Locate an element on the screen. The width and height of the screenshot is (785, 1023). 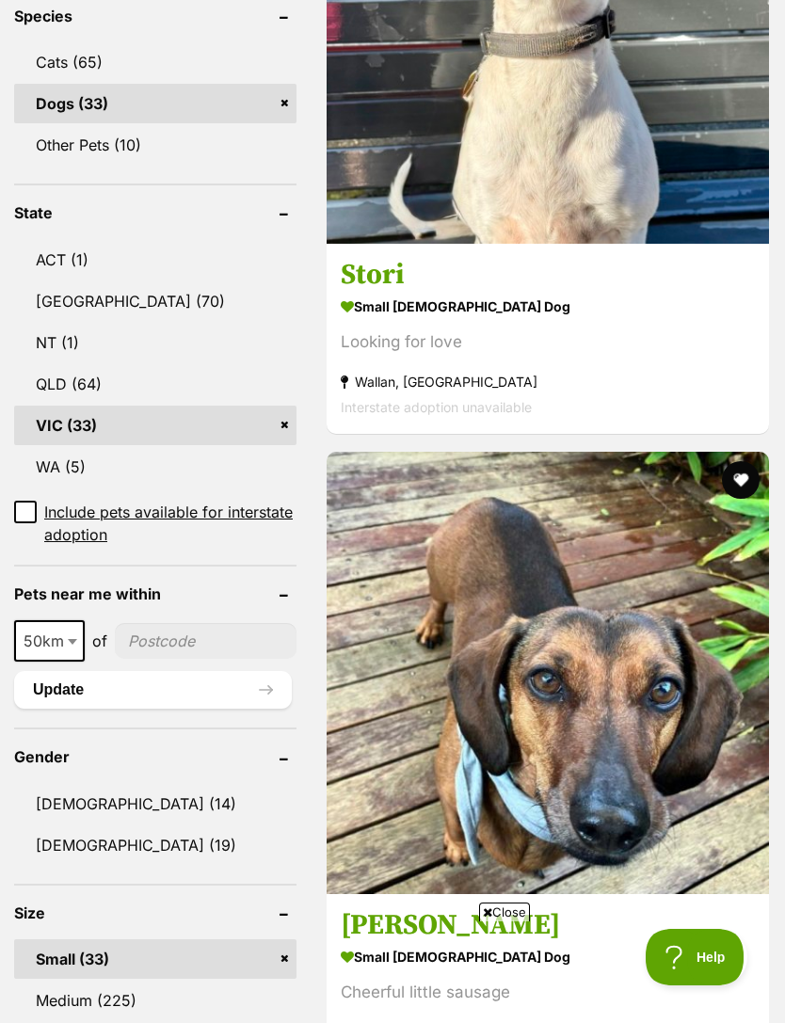
a: Dogs (33) is located at coordinates (155, 104).